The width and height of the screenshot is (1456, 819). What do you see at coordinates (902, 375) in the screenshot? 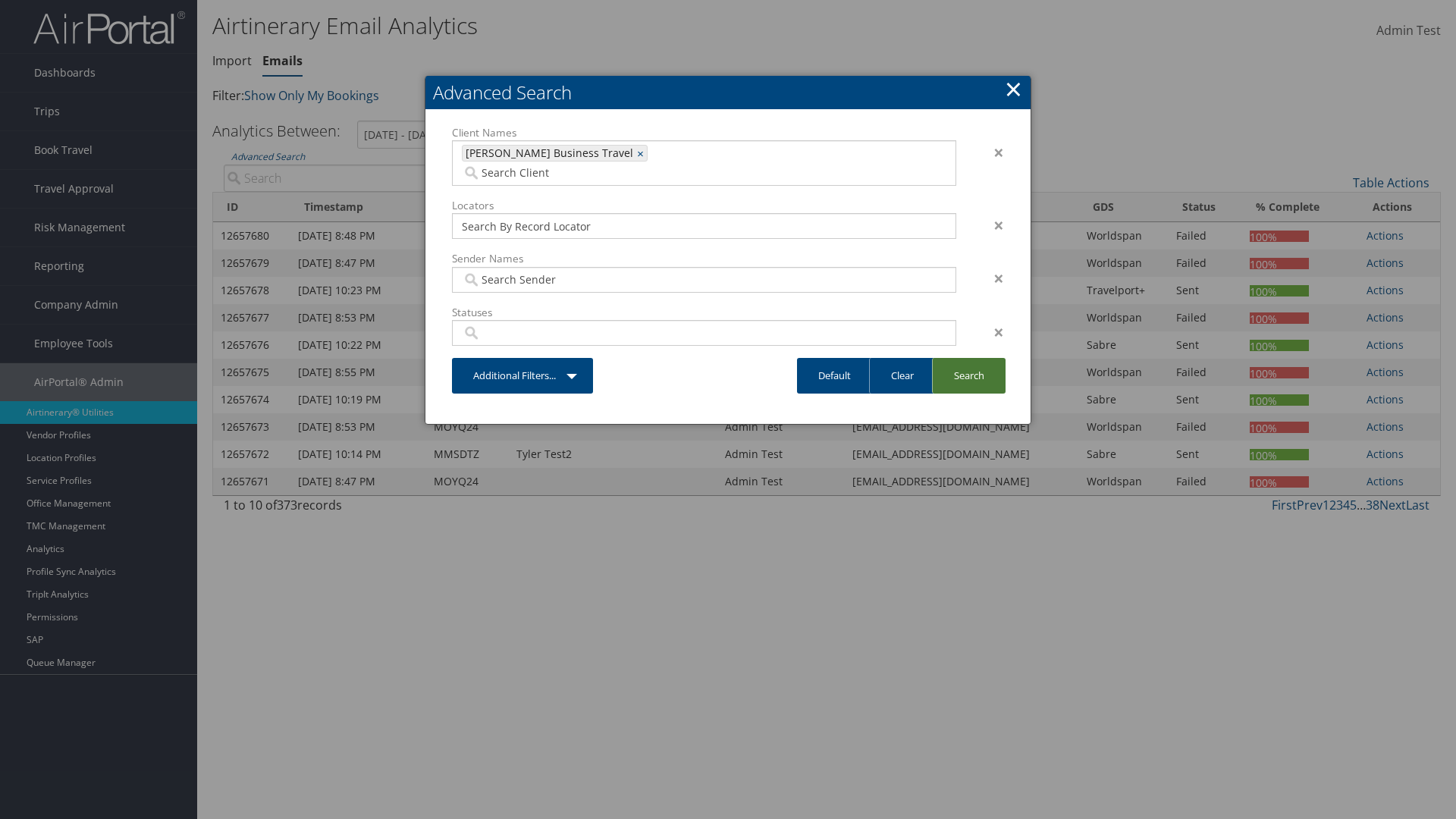
I see `a: Clear` at bounding box center [902, 375].